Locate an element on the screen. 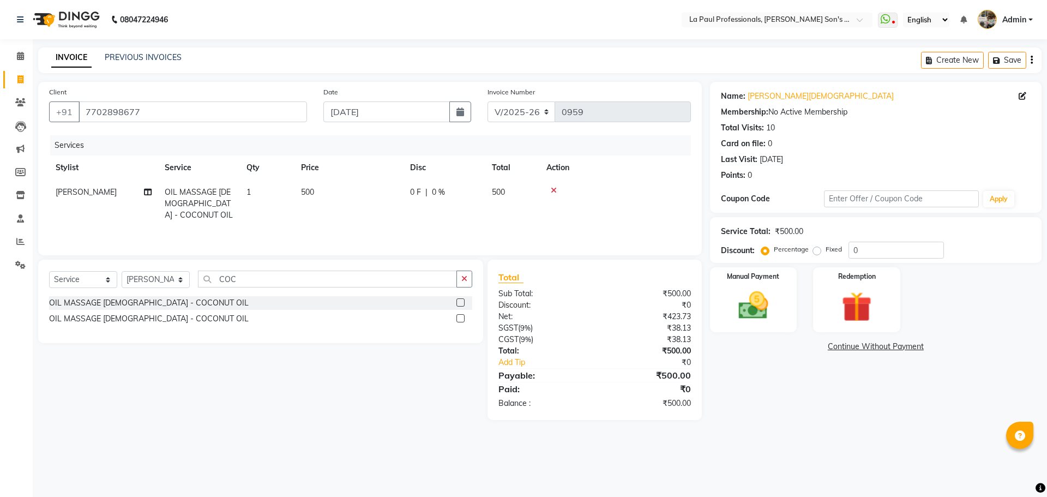  button: Apply is located at coordinates (999, 199).